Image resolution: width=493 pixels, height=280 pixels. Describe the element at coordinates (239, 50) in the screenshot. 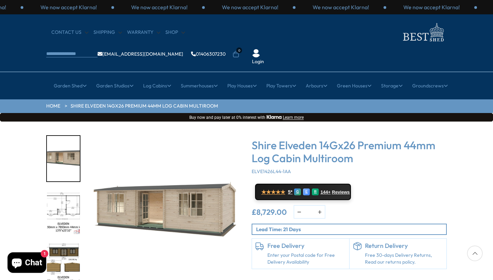

I see `span: 0` at that location.